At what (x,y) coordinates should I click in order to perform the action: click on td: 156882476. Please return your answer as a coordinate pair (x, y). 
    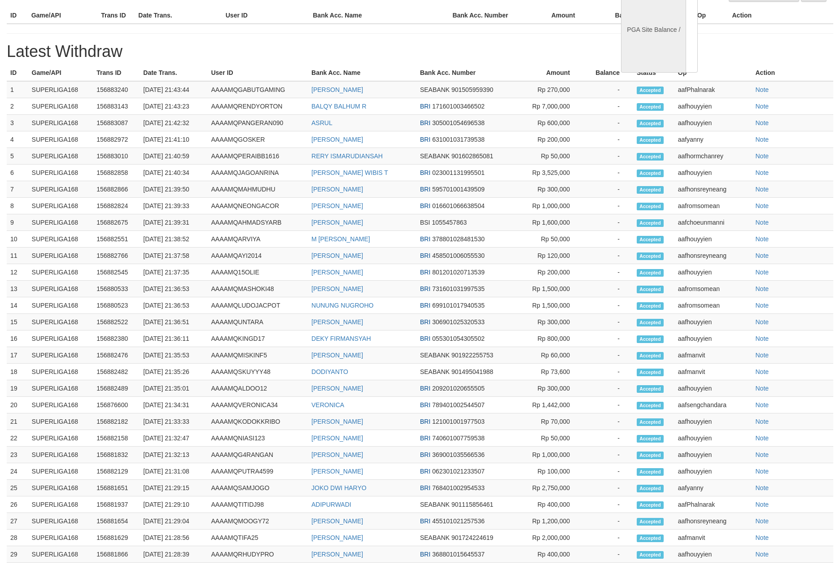
    Looking at the image, I should click on (116, 355).